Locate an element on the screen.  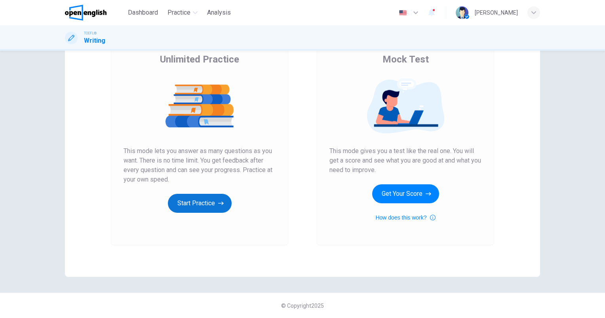
a: Analysis is located at coordinates (219, 13).